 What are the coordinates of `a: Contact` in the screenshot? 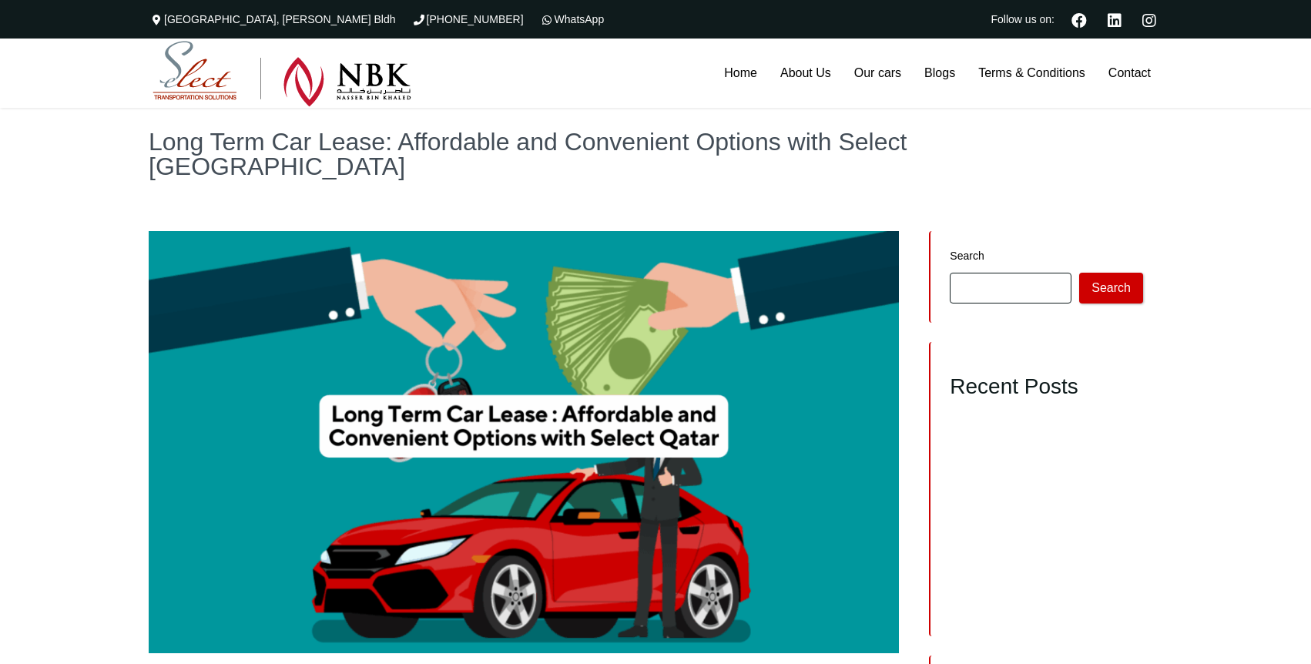 It's located at (1129, 73).